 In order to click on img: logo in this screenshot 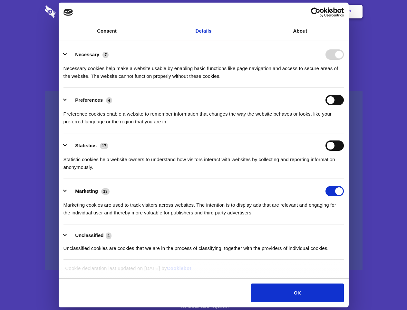, I will do `click(68, 12)`.